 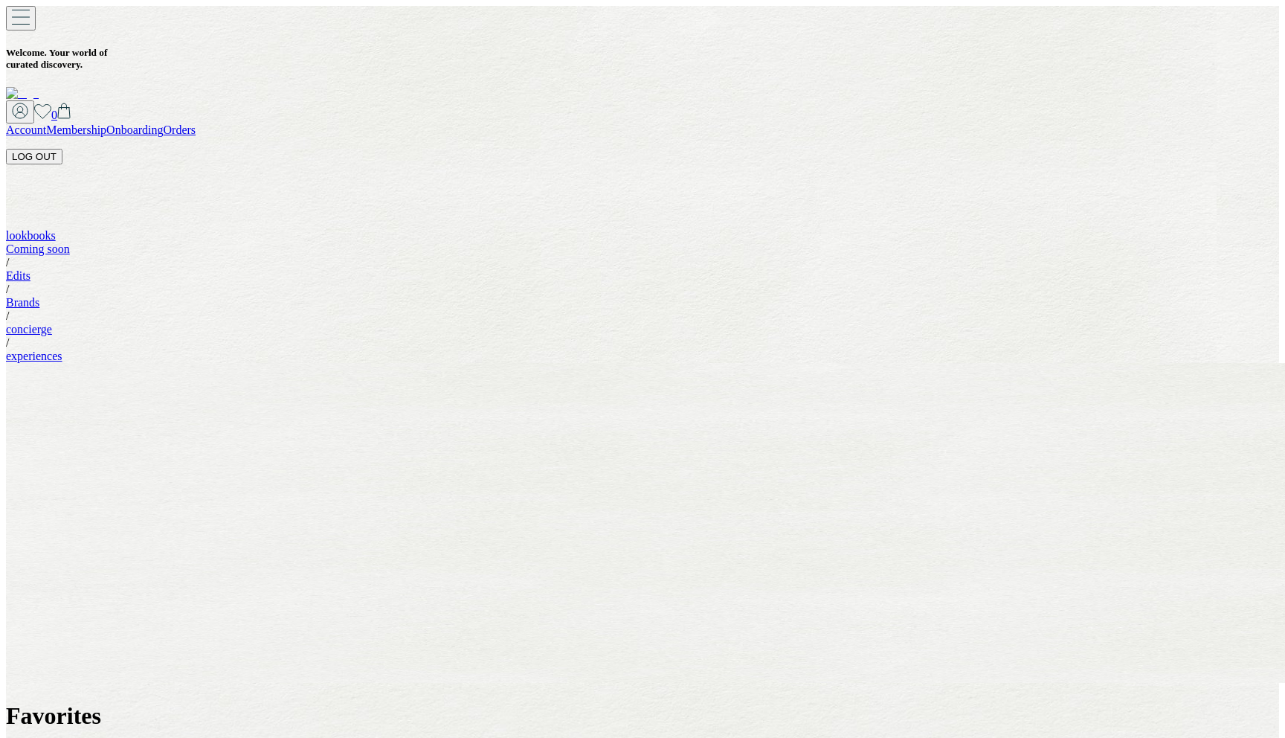 I want to click on h1: Favorites, so click(x=643, y=716).